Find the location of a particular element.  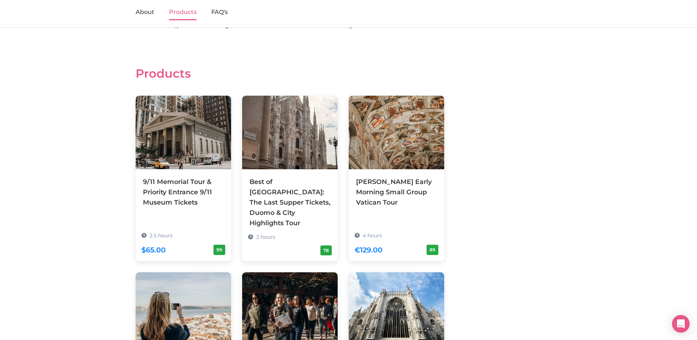

img: Pristine Sistine Early Morning Small Group Vatican Tour is located at coordinates (397, 132).